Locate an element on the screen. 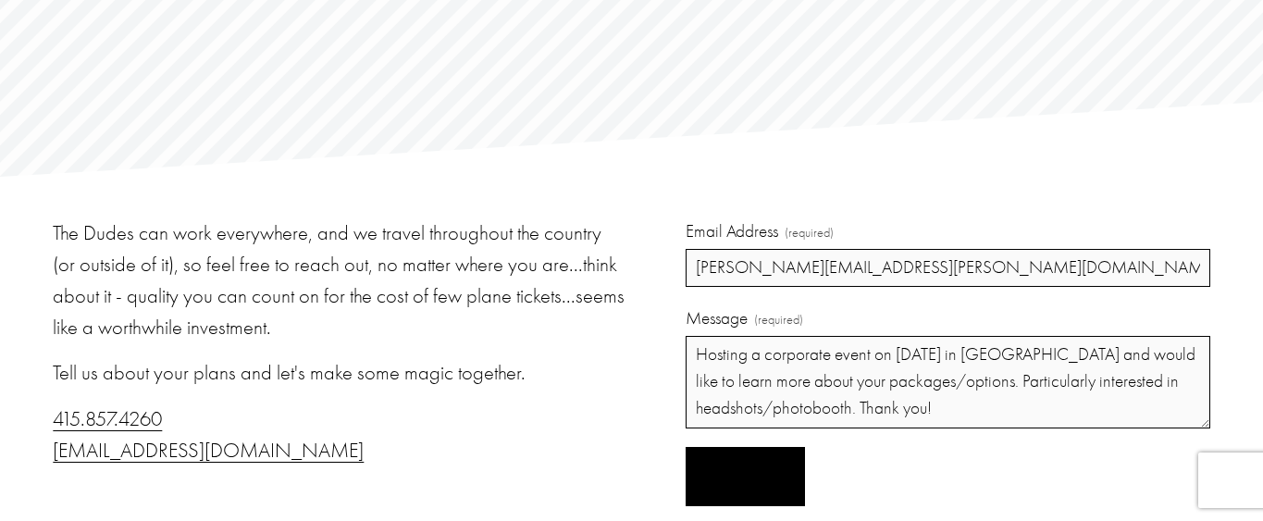  p: Tell us about your plans and let's make some magic together. is located at coordinates (340, 374).